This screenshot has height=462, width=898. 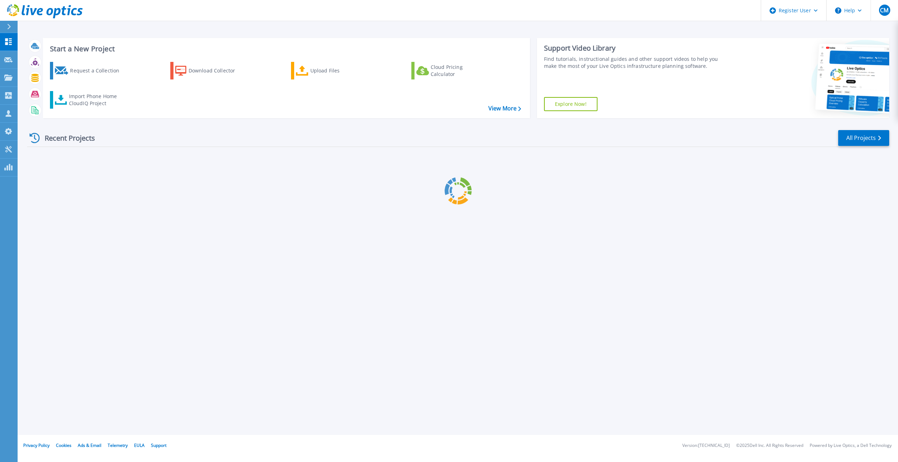 What do you see at coordinates (96, 100) in the screenshot?
I see `div: Import Phone Home CloudIQ Project` at bounding box center [96, 100].